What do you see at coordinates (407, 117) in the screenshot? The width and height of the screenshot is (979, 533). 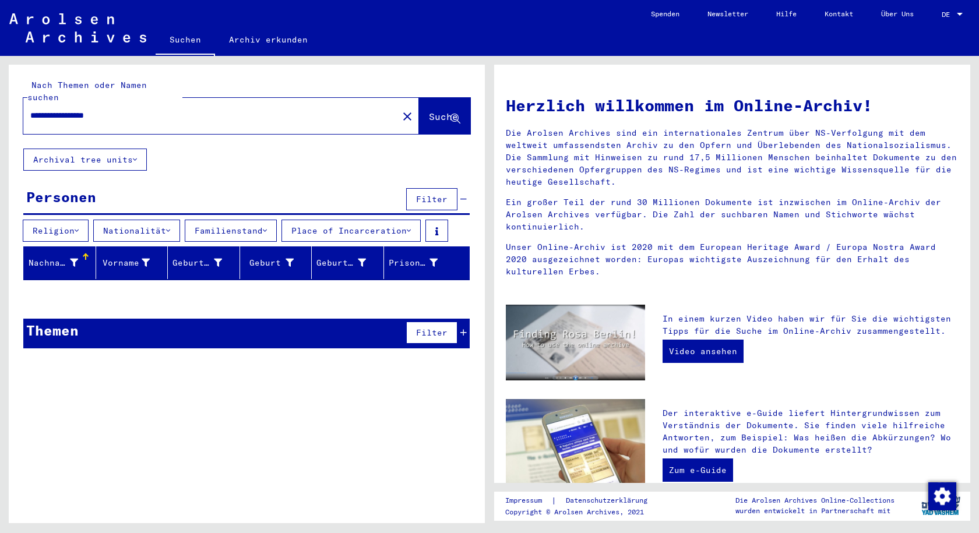 I see `mat-icon: close` at bounding box center [407, 117].